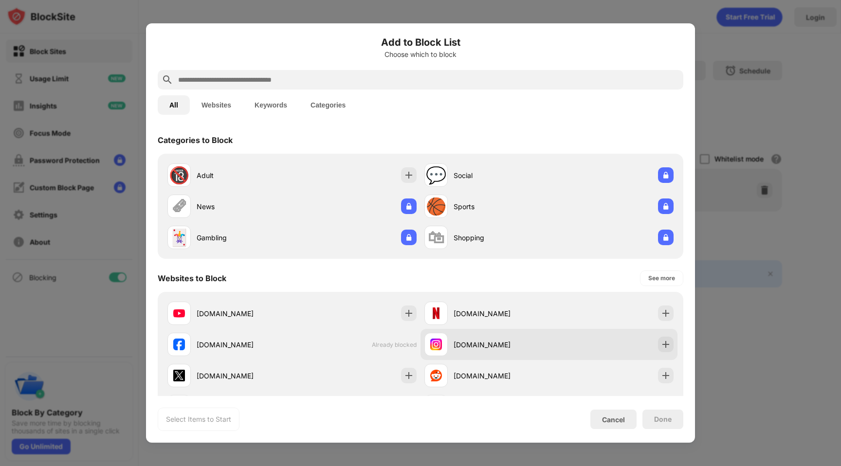  Describe the element at coordinates (167, 80) in the screenshot. I see `img: search.svg` at that location.